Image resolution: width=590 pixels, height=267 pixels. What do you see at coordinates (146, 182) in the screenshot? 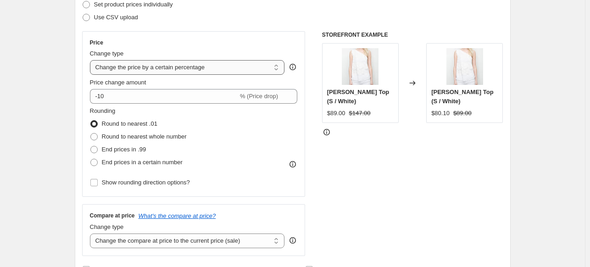
I see `span: Show rounding direction options?` at bounding box center [146, 182].